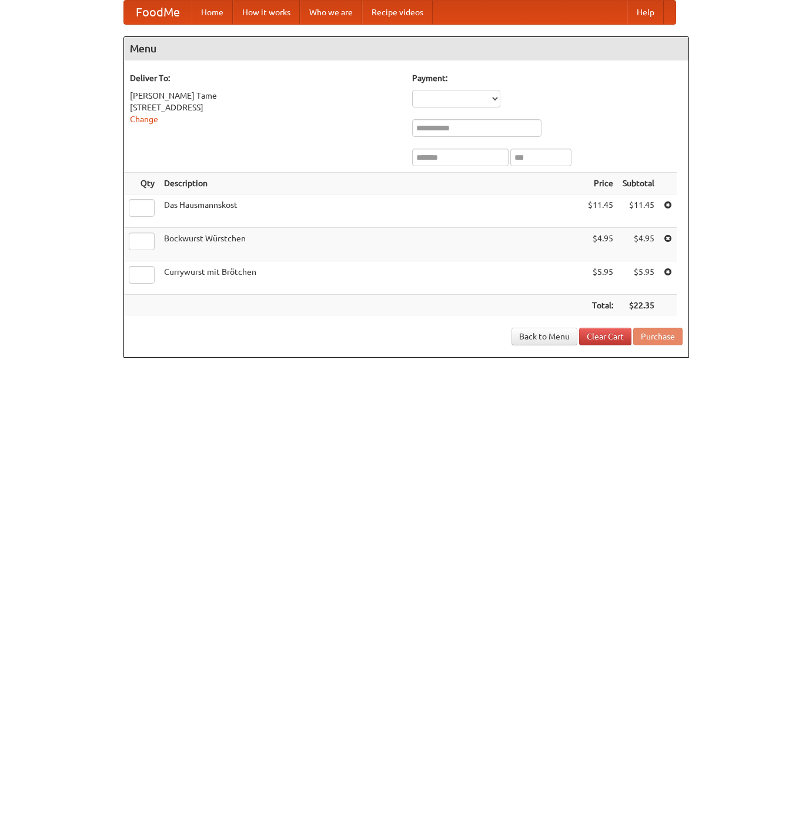 The image size is (799, 831). I want to click on a: Home, so click(212, 12).